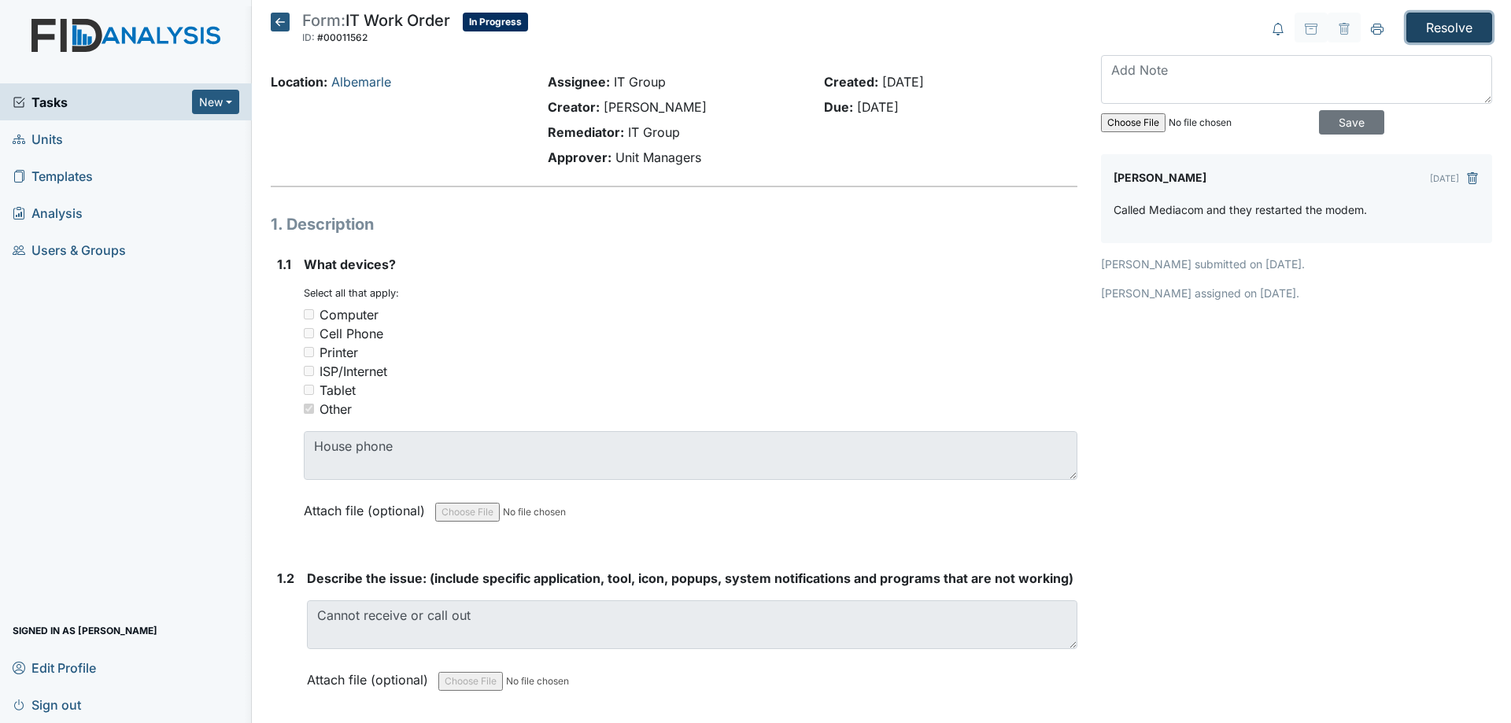  What do you see at coordinates (47, 212) in the screenshot?
I see `span: Analysis` at bounding box center [47, 212].